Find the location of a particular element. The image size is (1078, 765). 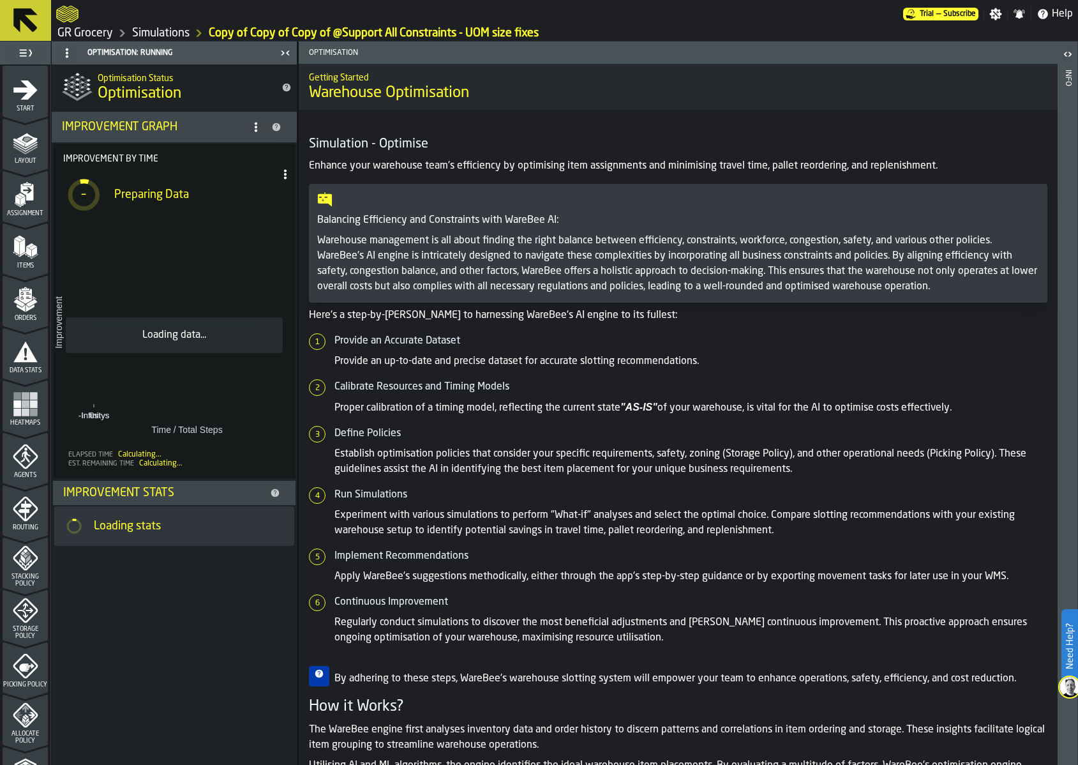

span: Agents is located at coordinates (25, 475).